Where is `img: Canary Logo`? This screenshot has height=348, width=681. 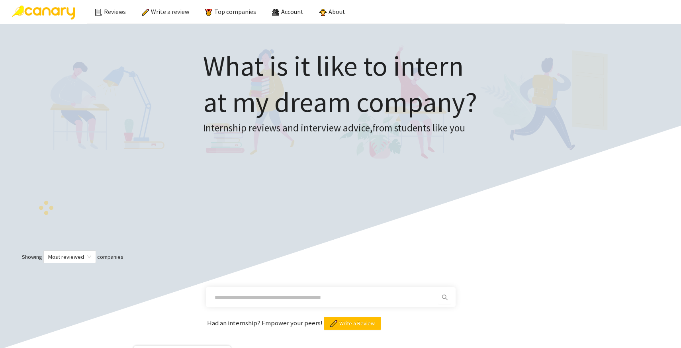
img: Canary Logo is located at coordinates (43, 12).